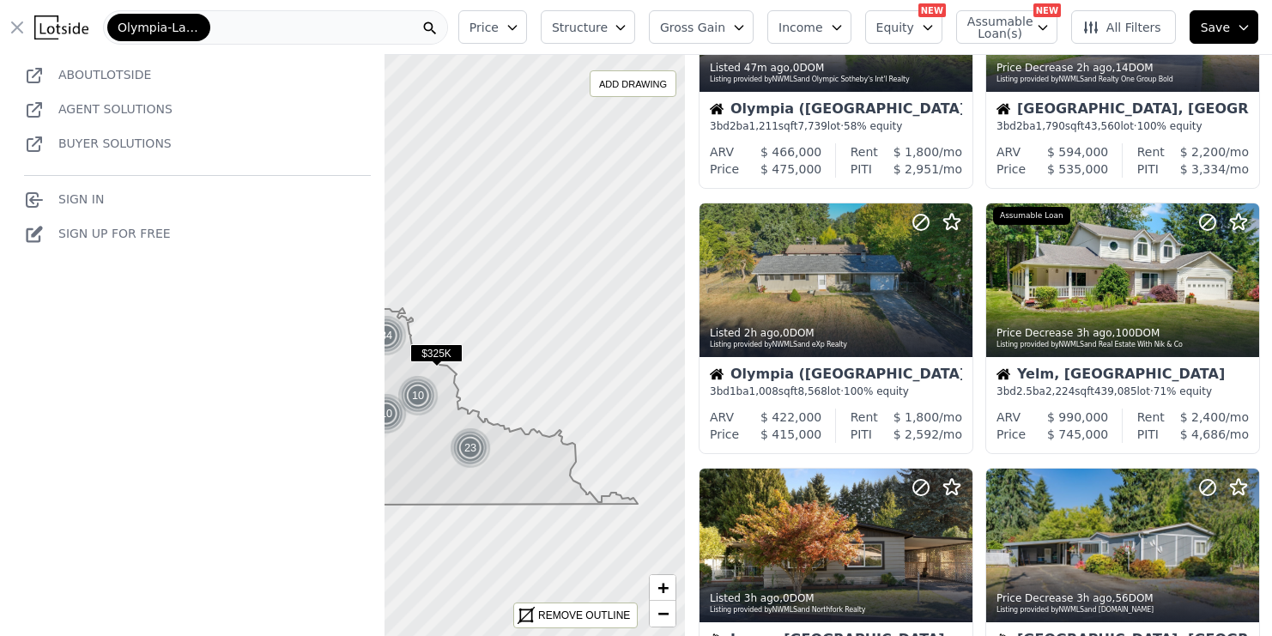 This screenshot has width=1272, height=636. I want to click on div: 3 bd 1 ba sqft lot · 100% equity, so click(836, 391).